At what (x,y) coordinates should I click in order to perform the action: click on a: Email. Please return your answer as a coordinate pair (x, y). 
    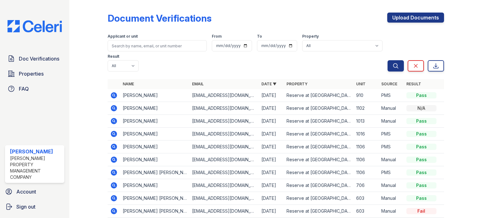
    Looking at the image, I should click on (198, 84).